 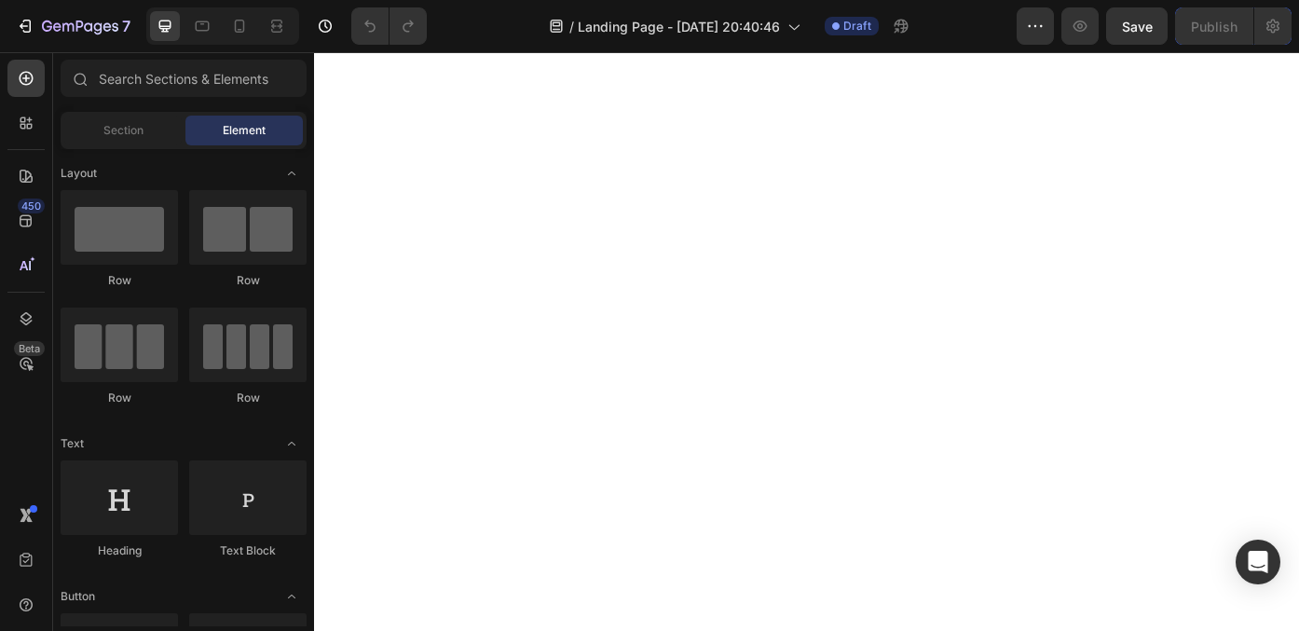 I want to click on input: Search Sections & Elements, so click(x=184, y=78).